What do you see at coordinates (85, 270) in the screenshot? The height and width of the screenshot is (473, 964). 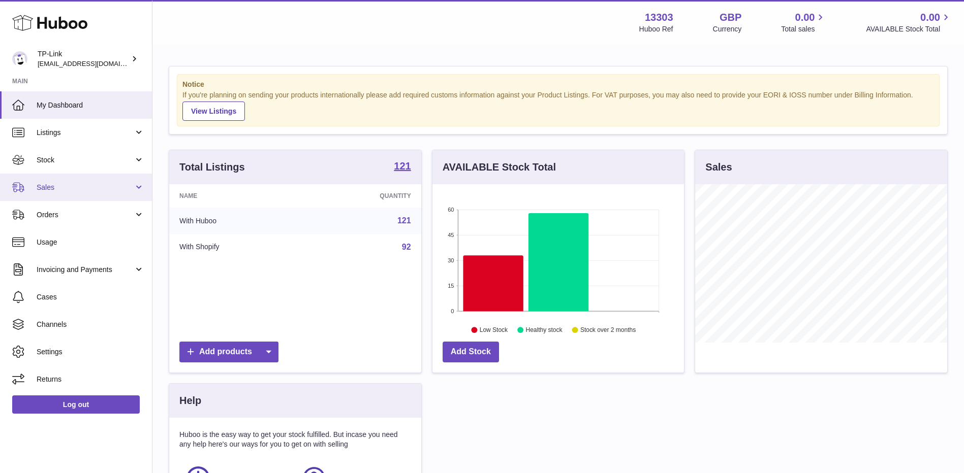 I see `span: Invoicing and Payments` at bounding box center [85, 270].